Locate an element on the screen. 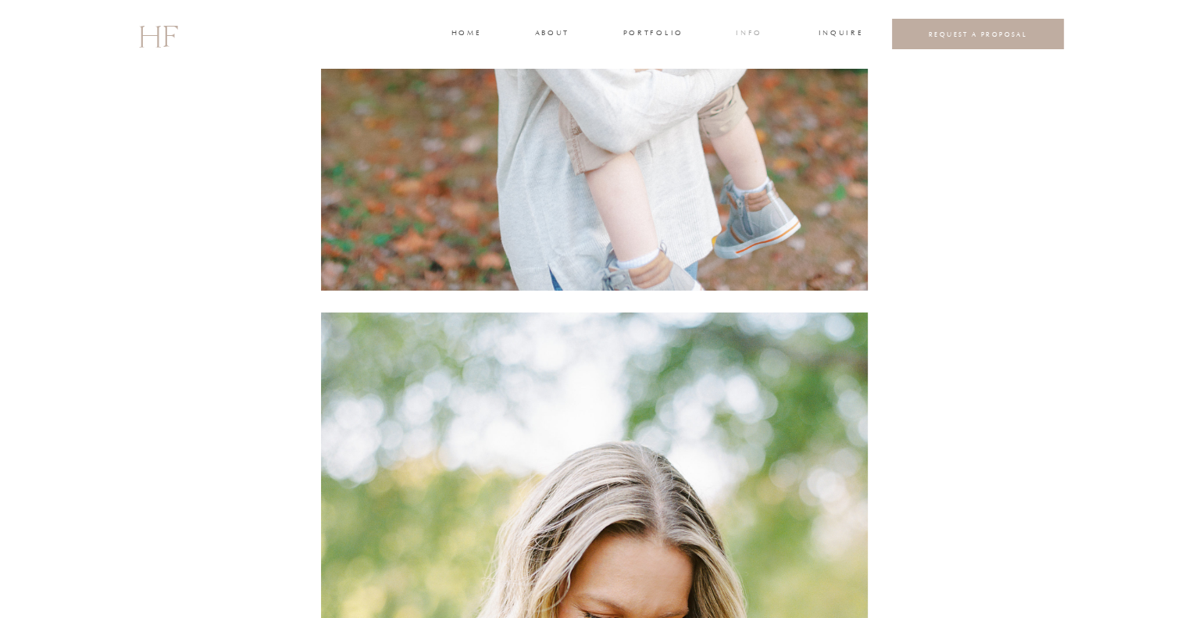 The width and height of the screenshot is (1188, 618). h3: INFO is located at coordinates (749, 34).